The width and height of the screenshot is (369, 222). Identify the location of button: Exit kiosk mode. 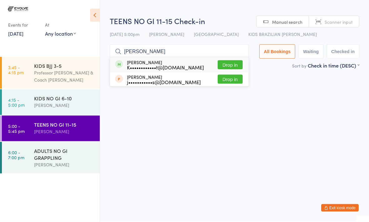
(340, 208).